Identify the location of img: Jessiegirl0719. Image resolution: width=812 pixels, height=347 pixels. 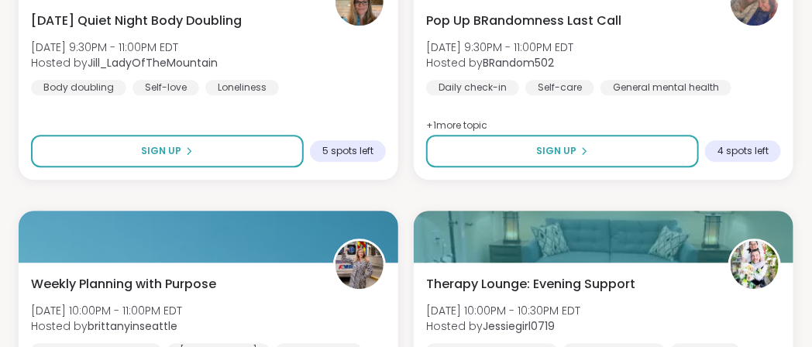
(754, 265).